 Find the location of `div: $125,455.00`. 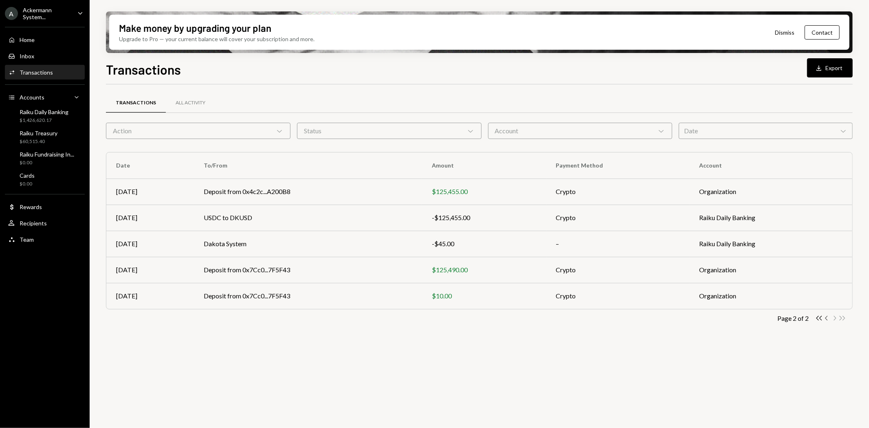

div: $125,455.00 is located at coordinates (484, 191).